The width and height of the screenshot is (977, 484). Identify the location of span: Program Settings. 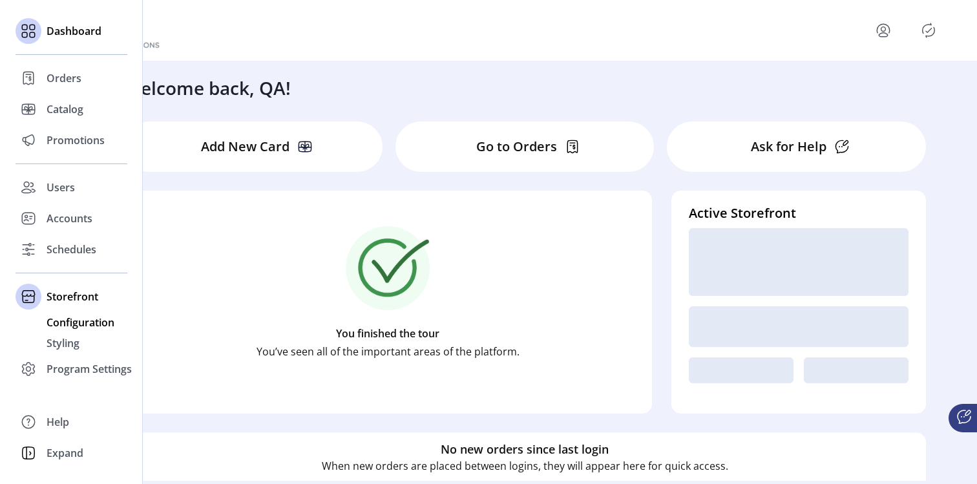
(89, 369).